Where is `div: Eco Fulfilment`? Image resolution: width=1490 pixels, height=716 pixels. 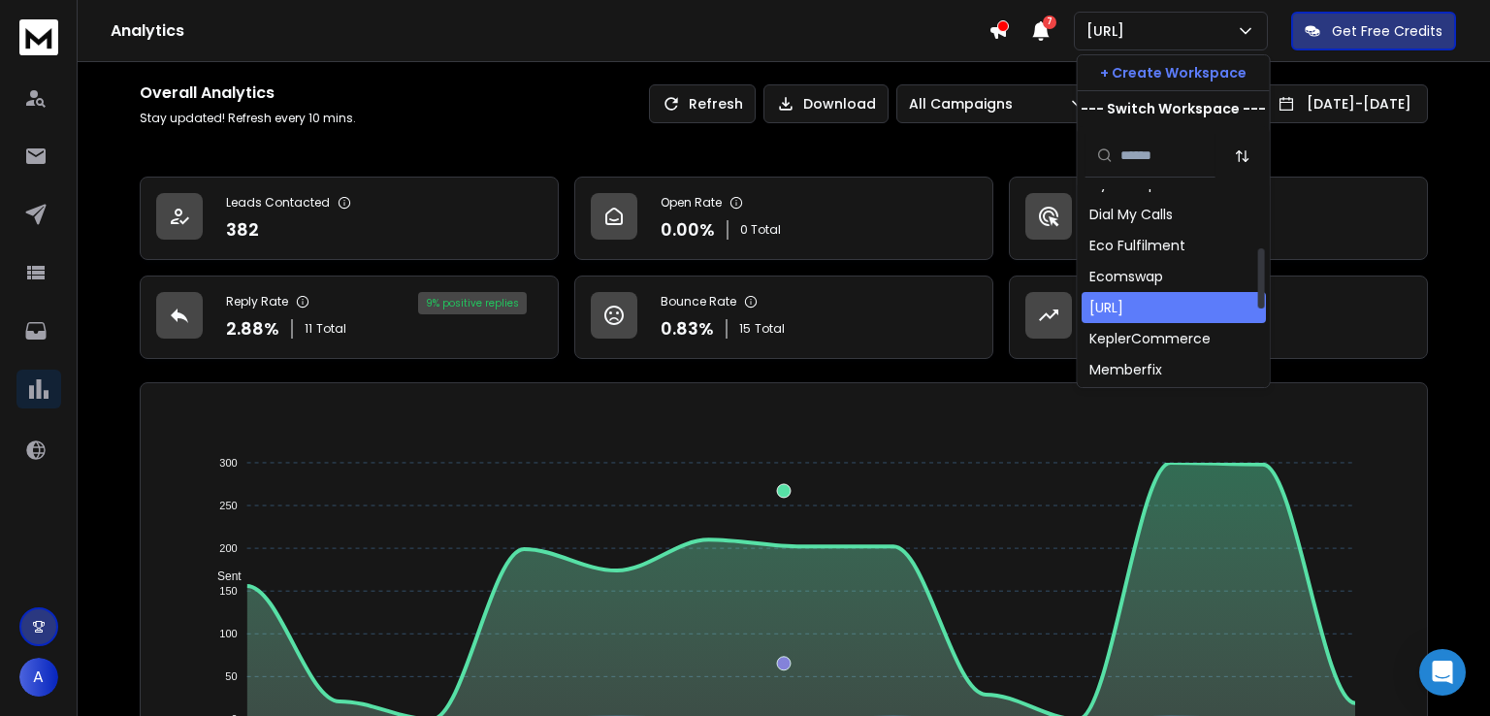
div: Eco Fulfilment is located at coordinates (1137, 245).